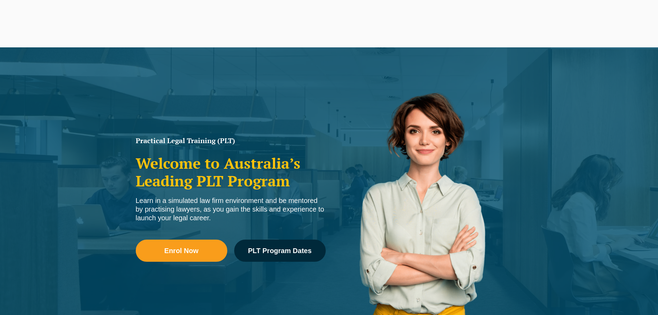  I want to click on h2: Welcome to Australia’s Leading PLT Program, so click(231, 172).